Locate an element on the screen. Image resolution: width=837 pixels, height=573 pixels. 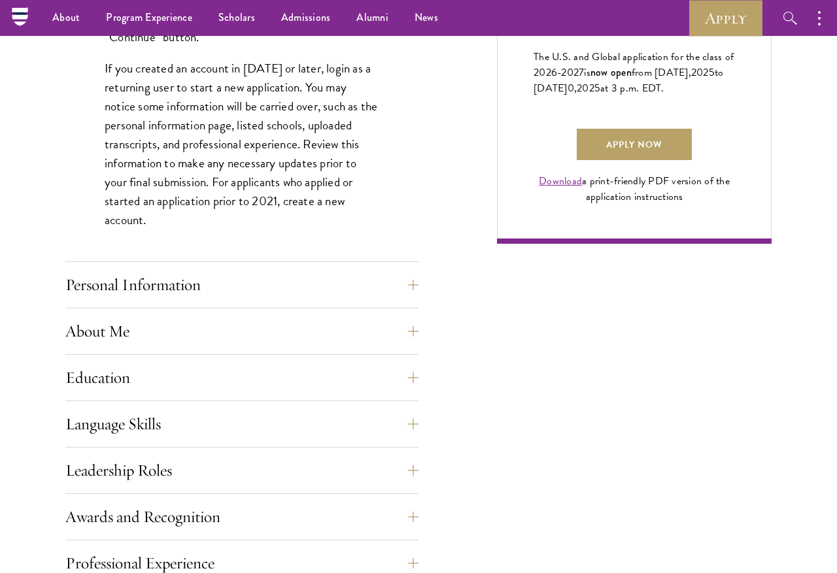
button: Language Skills is located at coordinates (242, 424).